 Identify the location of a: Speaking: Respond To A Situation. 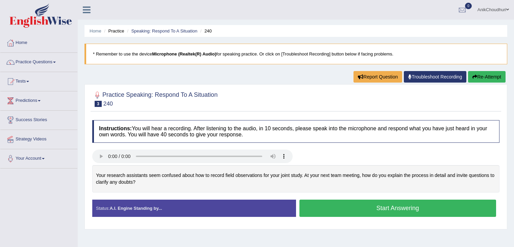
(164, 31).